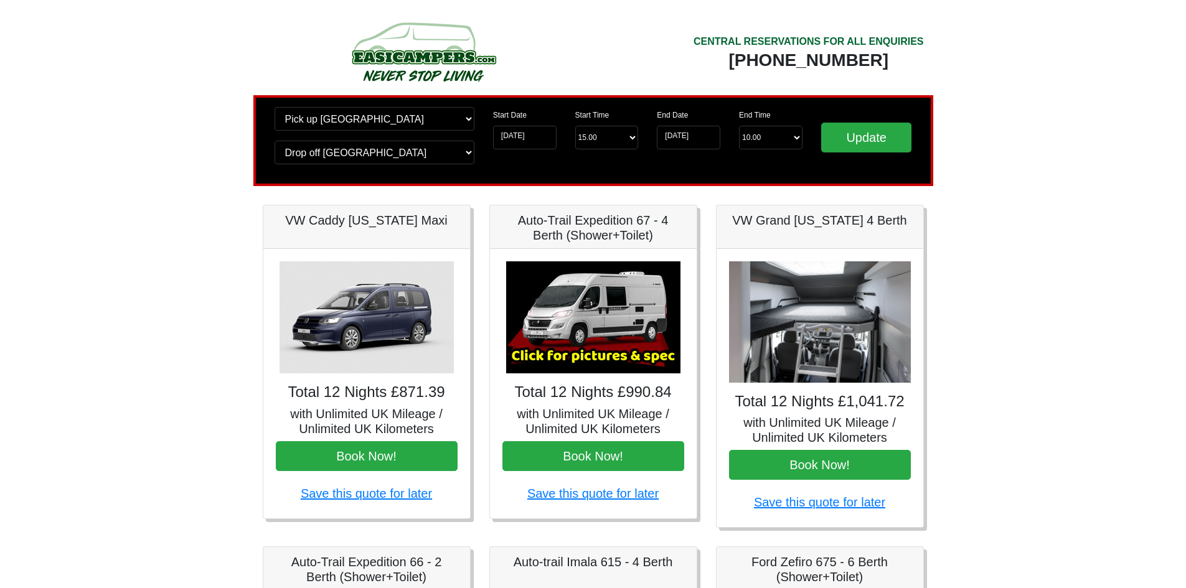 Image resolution: width=1186 pixels, height=588 pixels. Describe the element at coordinates (672, 115) in the screenshot. I see `label: End Date` at that location.